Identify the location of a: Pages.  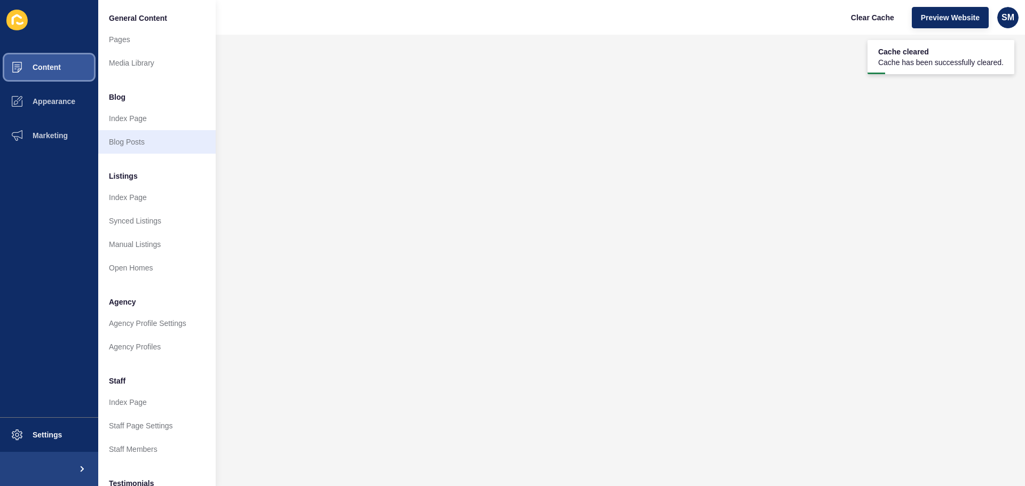
(157, 40).